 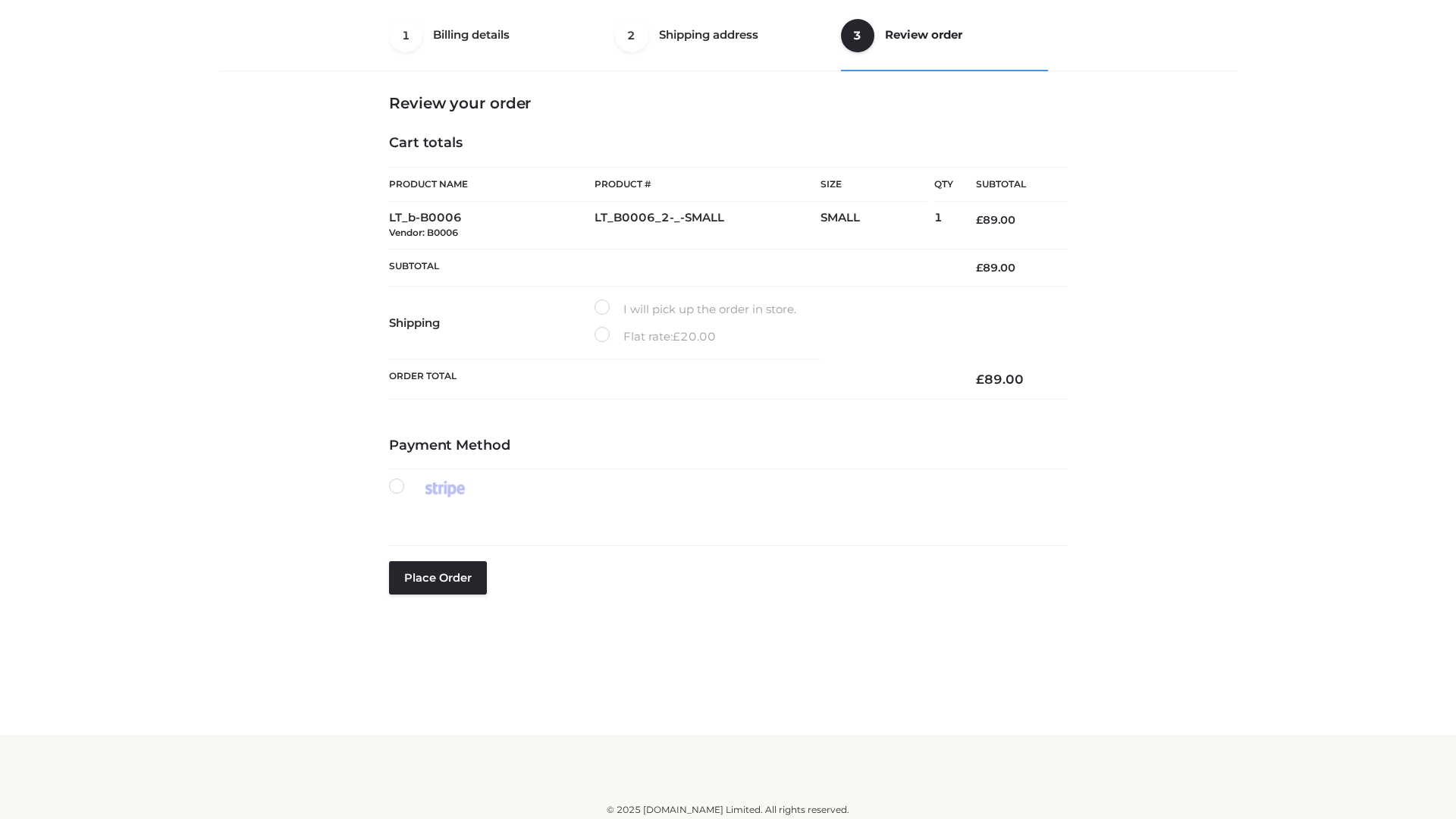 I want to click on button: Place order, so click(x=438, y=578).